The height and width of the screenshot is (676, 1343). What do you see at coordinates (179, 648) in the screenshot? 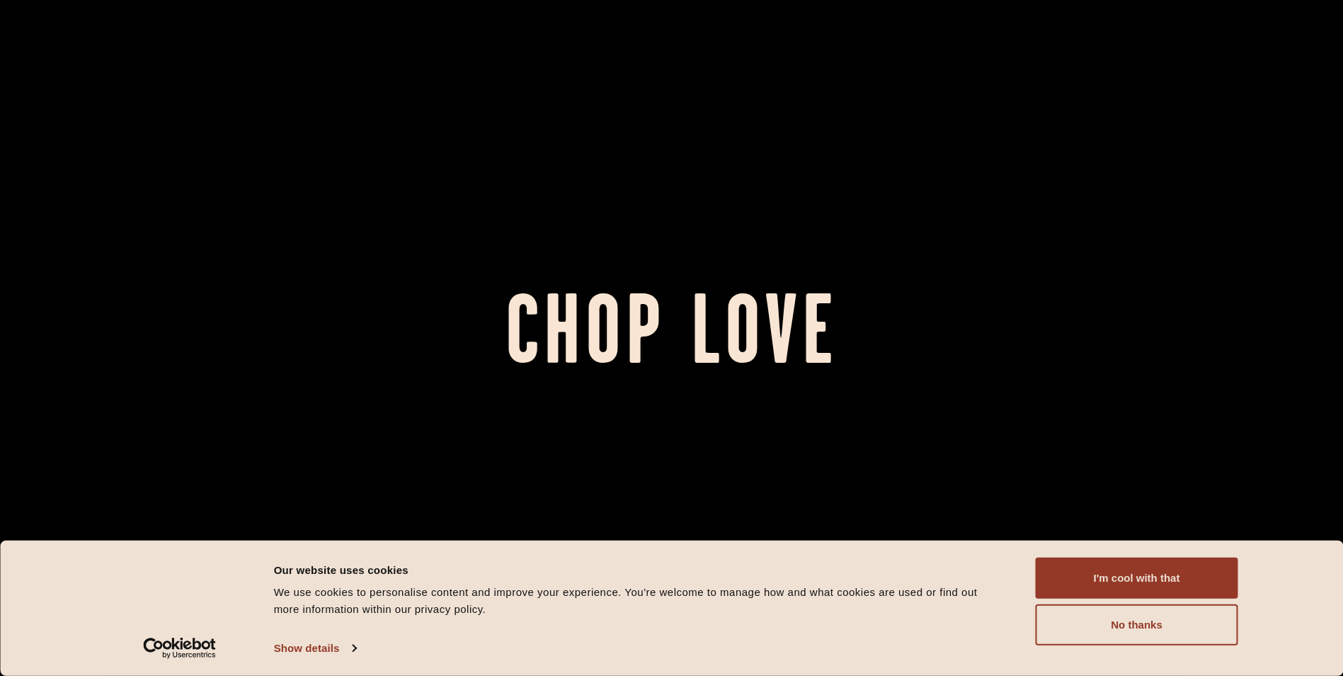
I see `a: Usercentrics Cookiebot - opens in a new window` at bounding box center [179, 648].